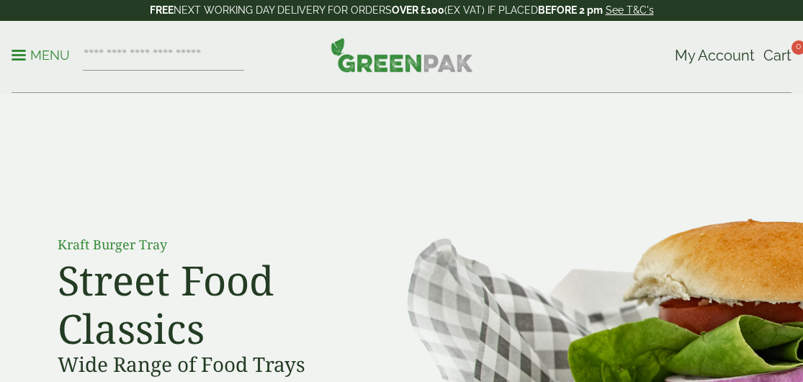 Image resolution: width=803 pixels, height=382 pixels. I want to click on span: Cart, so click(777, 55).